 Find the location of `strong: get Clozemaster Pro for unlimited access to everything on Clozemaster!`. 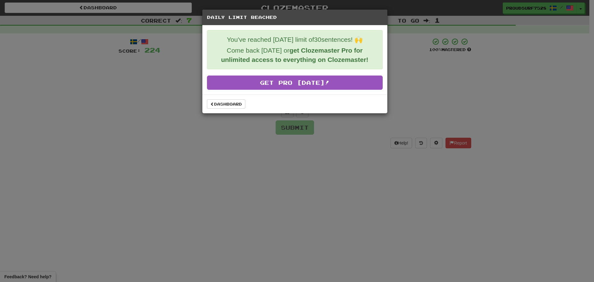

strong: get Clozemaster Pro for unlimited access to everything on Clozemaster! is located at coordinates (295, 55).